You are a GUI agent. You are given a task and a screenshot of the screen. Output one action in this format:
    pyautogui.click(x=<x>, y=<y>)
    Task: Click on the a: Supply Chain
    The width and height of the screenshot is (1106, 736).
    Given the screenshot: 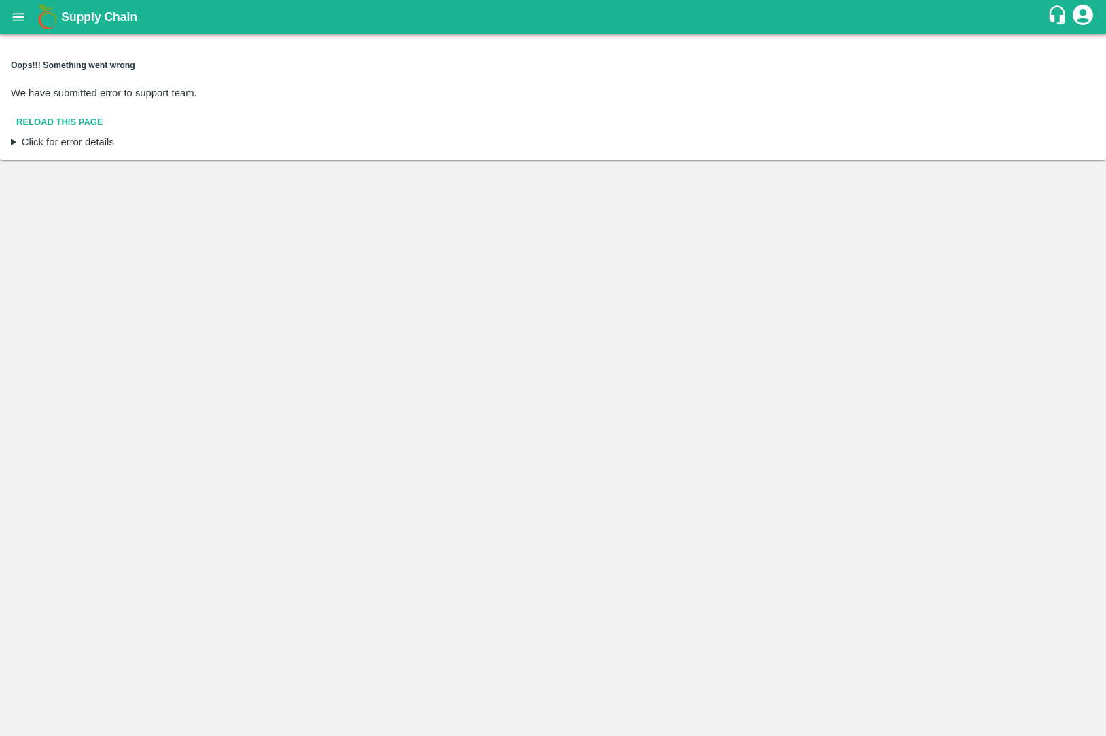 What is the action you would take?
    pyautogui.click(x=554, y=17)
    